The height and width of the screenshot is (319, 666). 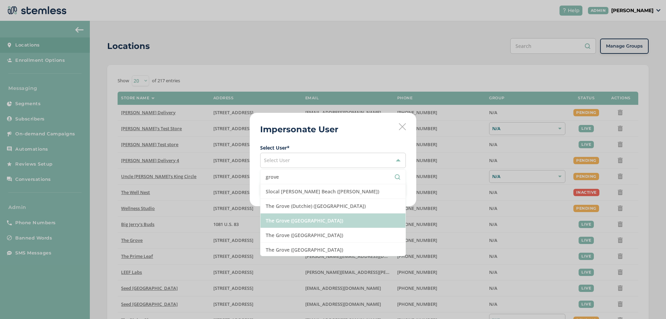 What do you see at coordinates (333, 177) in the screenshot?
I see `input: Search` at bounding box center [333, 177].